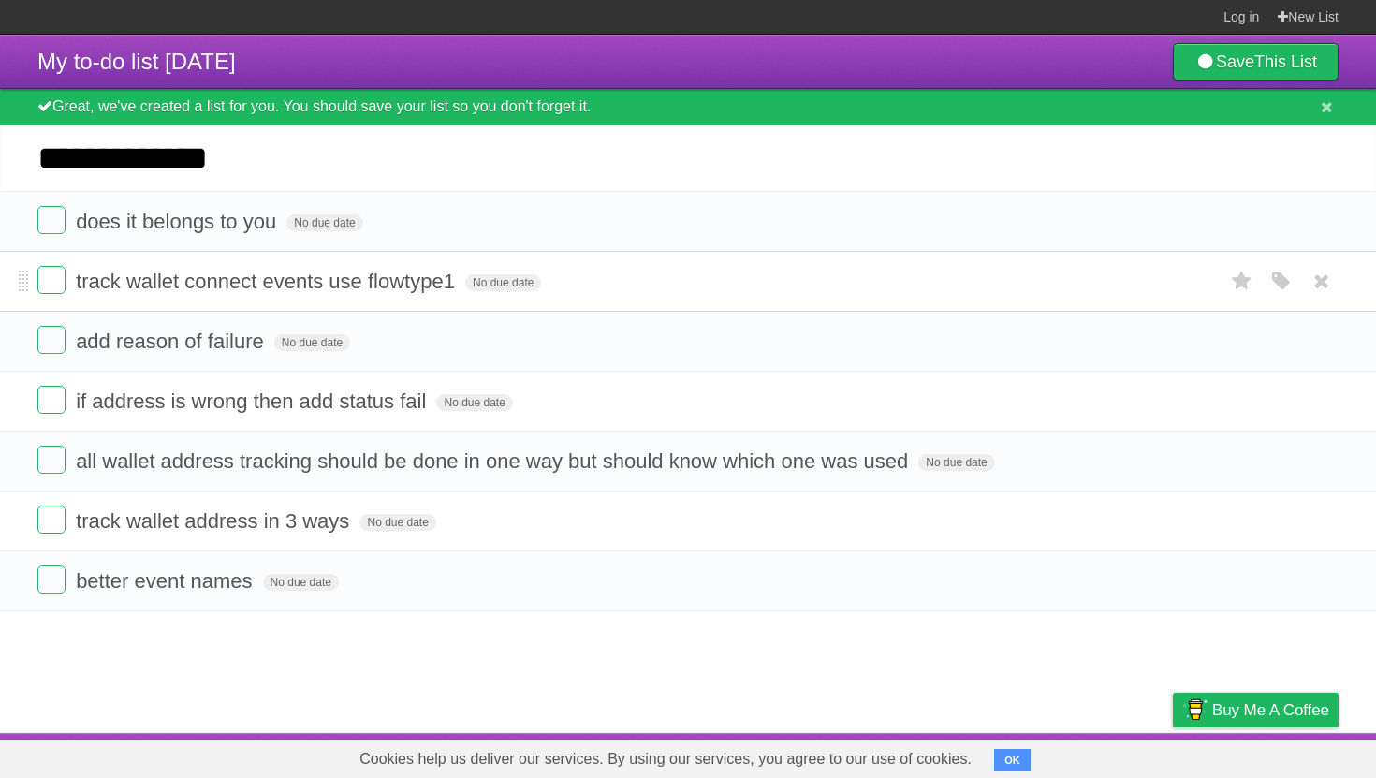 The image size is (1376, 778). What do you see at coordinates (172, 341) in the screenshot?
I see `span: add reason of failure` at bounding box center [172, 341].